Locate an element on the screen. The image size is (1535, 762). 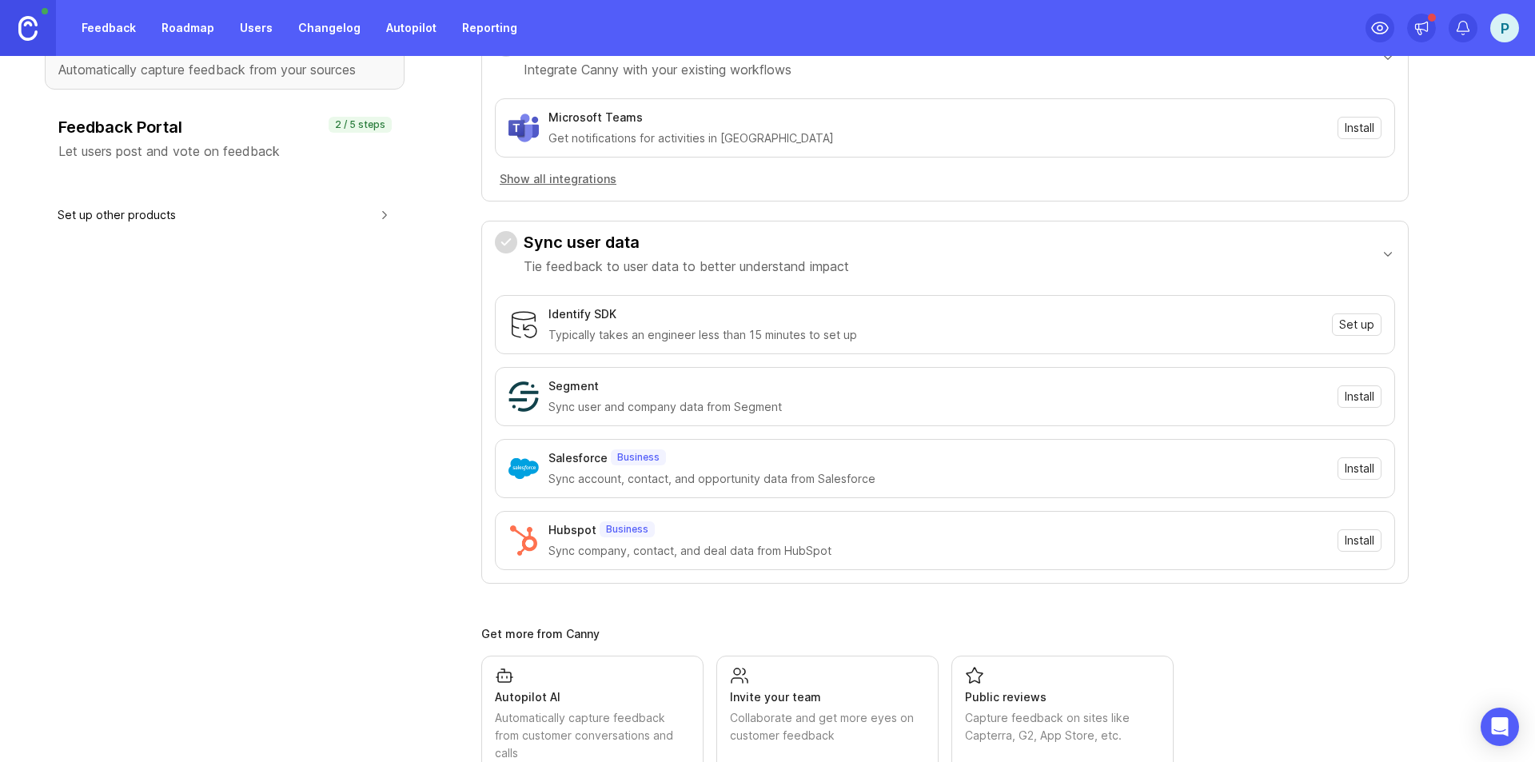
img: Canny Home is located at coordinates (28, 28).